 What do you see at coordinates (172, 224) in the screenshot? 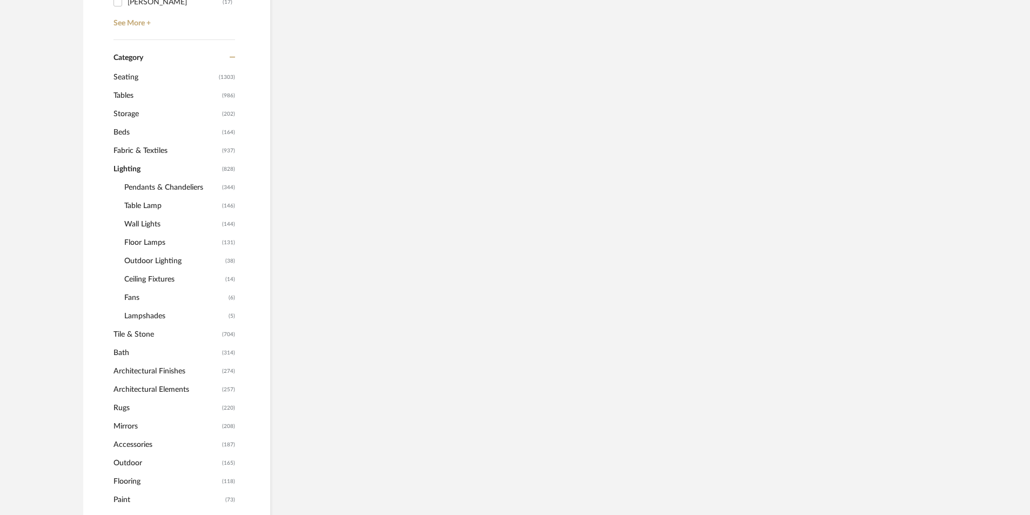
I see `span: Wall Lights` at bounding box center [172, 224].